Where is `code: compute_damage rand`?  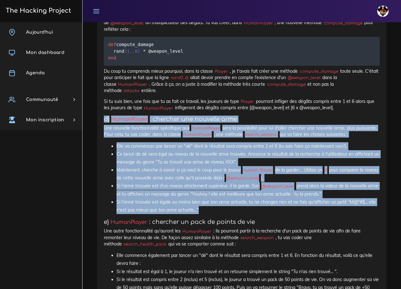 code: compute_damage rand is located at coordinates (146, 51).